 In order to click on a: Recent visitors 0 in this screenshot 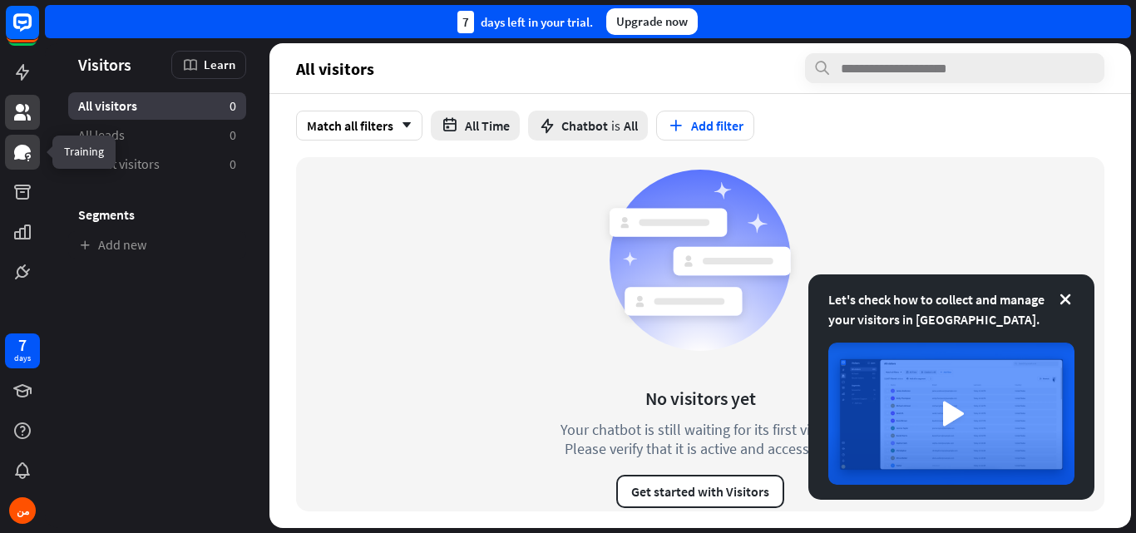, I will do `click(157, 164)`.